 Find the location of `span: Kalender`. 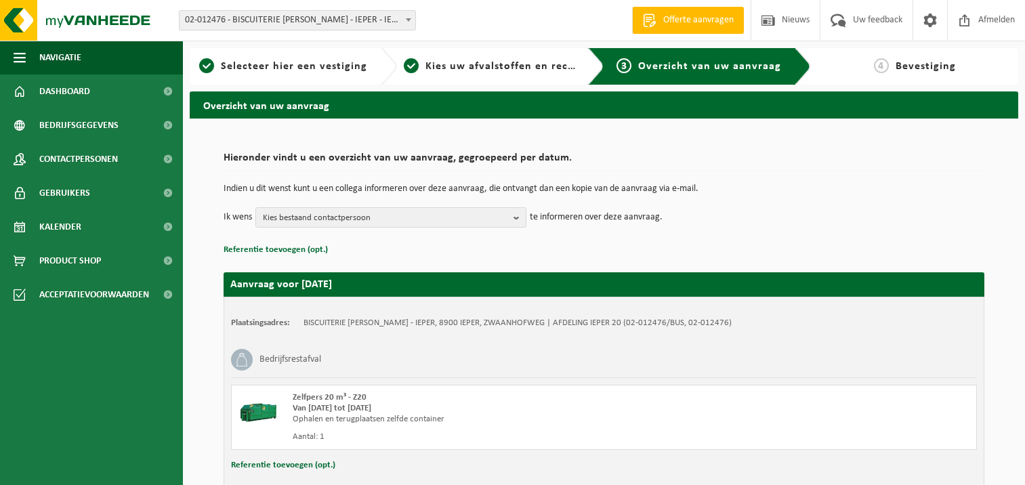

span: Kalender is located at coordinates (60, 227).